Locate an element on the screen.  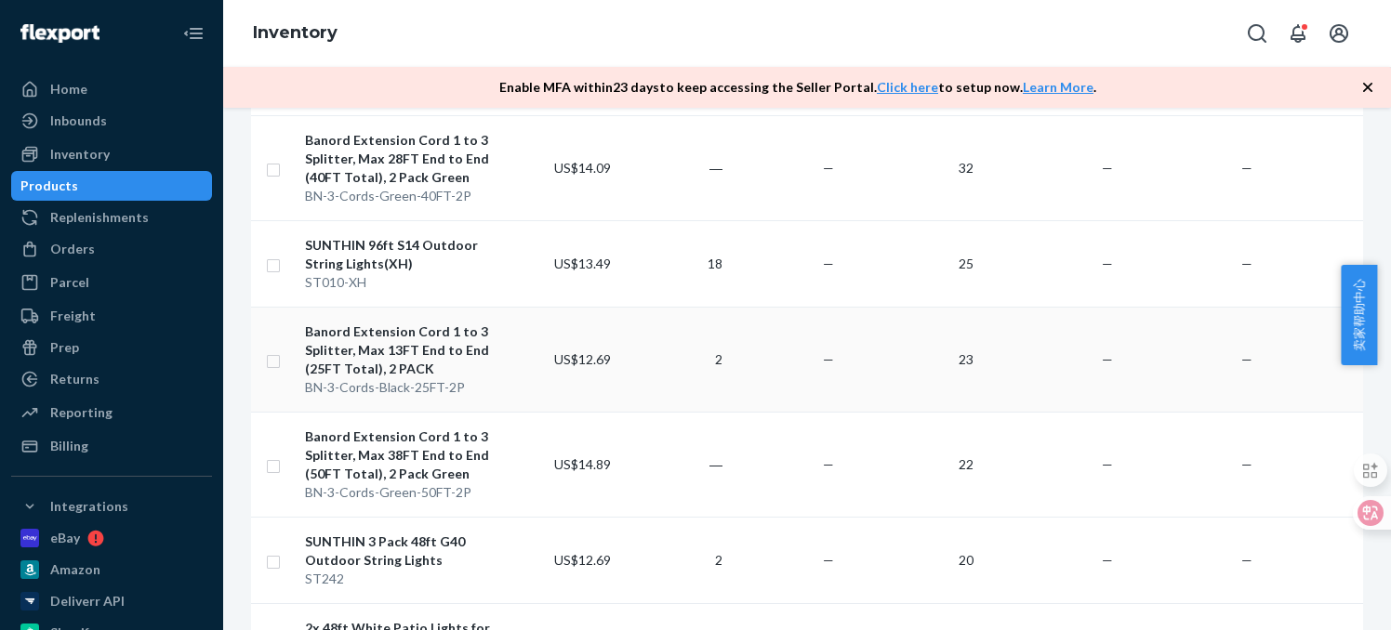
img: Flexport logo is located at coordinates (60, 33).